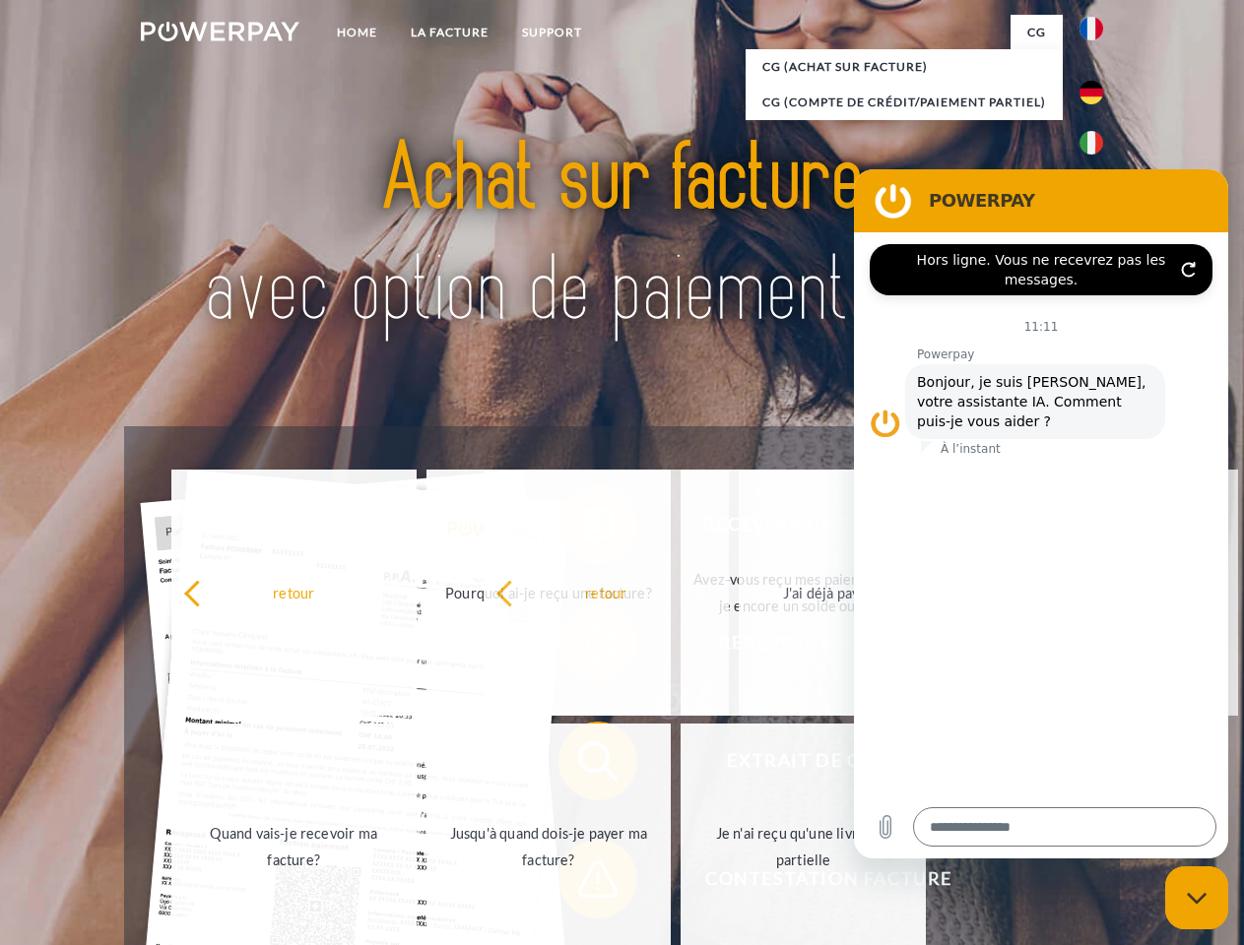  I want to click on p: Powerpay, so click(219, 185).